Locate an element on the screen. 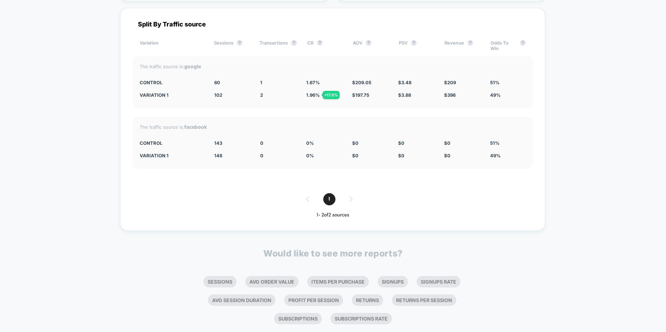 This screenshot has height=332, width=666. li: Sessions is located at coordinates (220, 282).